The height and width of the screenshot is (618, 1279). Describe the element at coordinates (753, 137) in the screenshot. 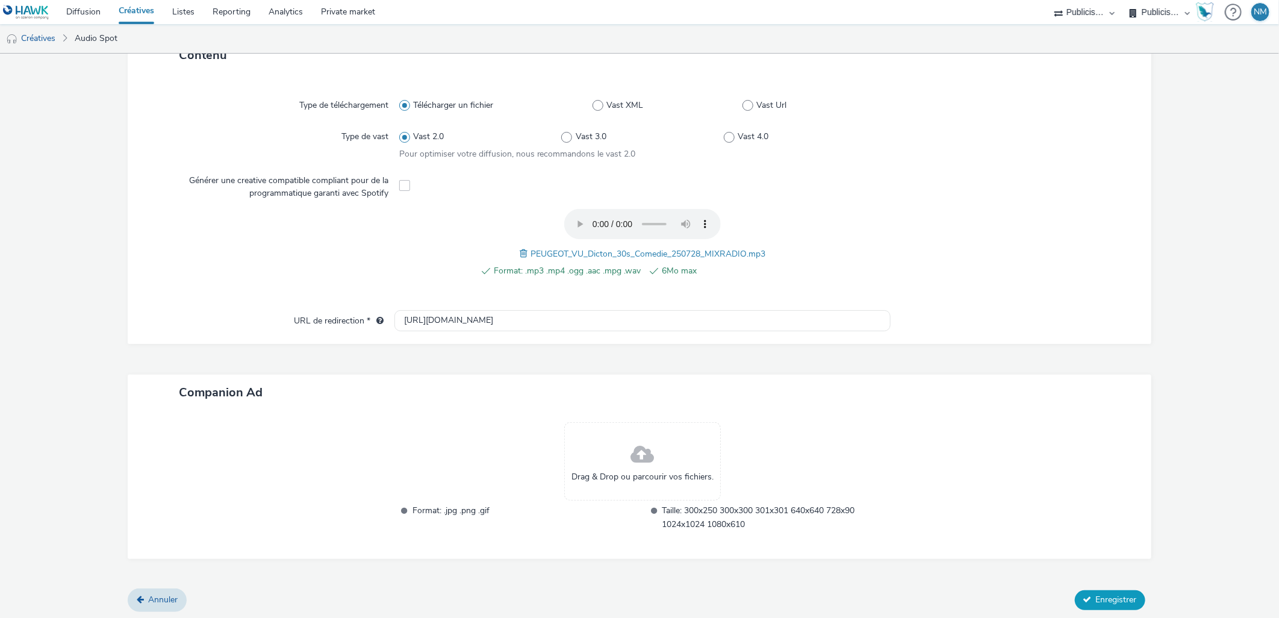

I see `span: Vast 4.0` at that location.